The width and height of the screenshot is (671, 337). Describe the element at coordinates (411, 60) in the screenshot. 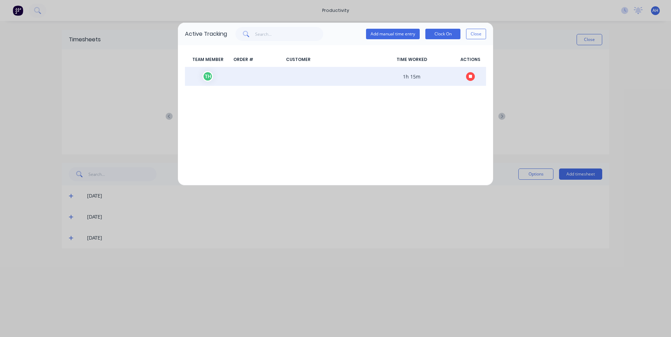

I see `span: TIME WORKED` at that location.